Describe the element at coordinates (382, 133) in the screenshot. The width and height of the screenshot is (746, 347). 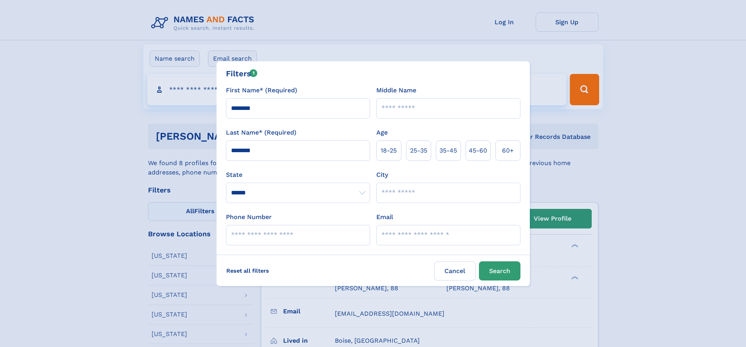
I see `label: Age` at that location.